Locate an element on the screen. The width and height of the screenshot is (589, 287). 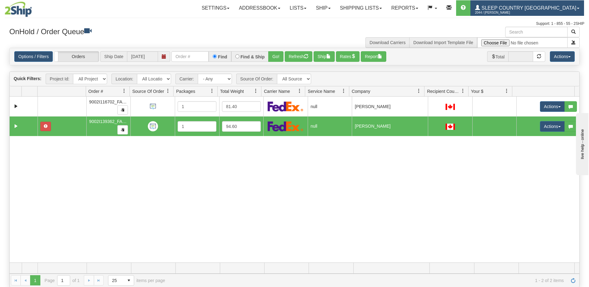
span: Project Id: is located at coordinates (59, 79).